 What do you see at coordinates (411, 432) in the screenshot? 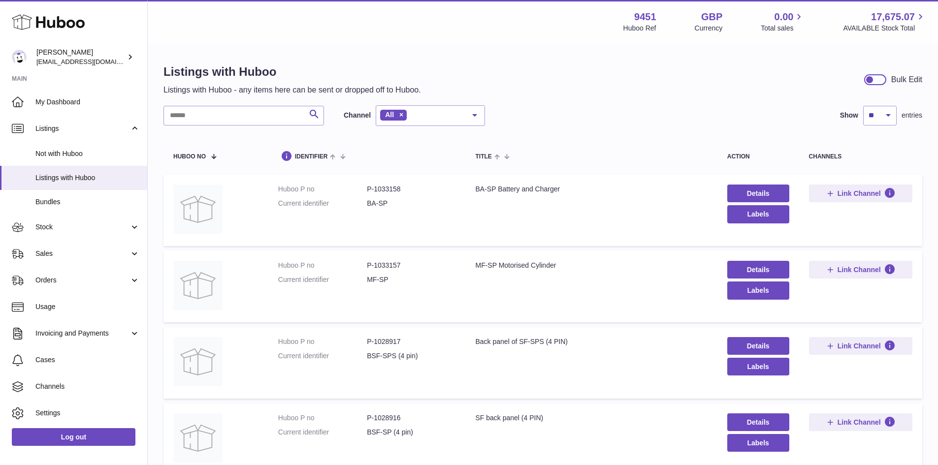
I see `dd: BSF-SP (4 pin)` at bounding box center [411, 432].